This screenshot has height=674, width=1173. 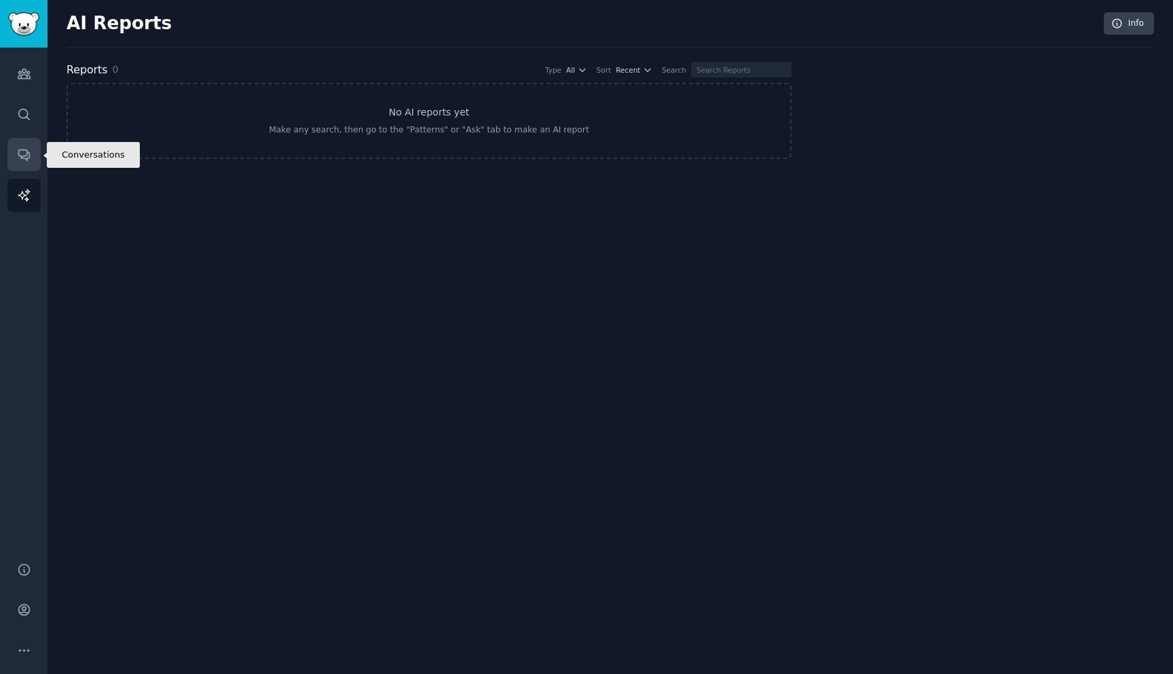 I want to click on span: Recent, so click(x=628, y=70).